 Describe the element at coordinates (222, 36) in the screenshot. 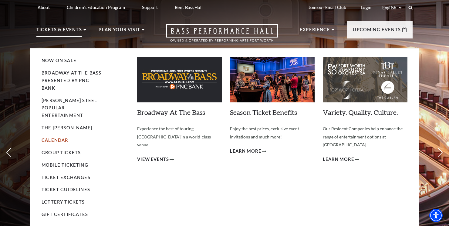

I see `a: Open this option` at that location.